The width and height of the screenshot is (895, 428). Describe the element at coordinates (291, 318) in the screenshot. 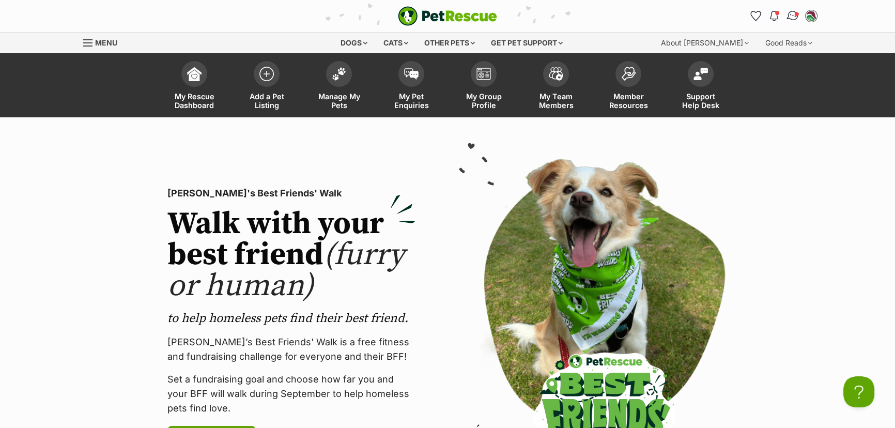

I see `p: to help homeless pets find their best friend.` at that location.